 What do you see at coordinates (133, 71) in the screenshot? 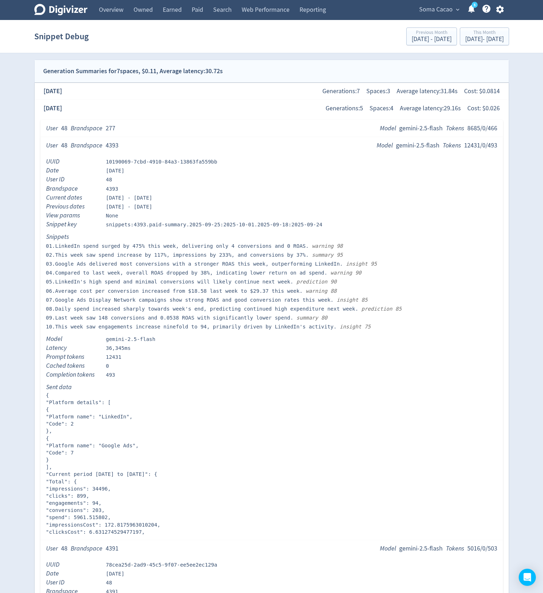
I see `div: Generation Summaries for 7 spaces, $ 0.11 , Average latency: 30.72s` at bounding box center [133, 71].